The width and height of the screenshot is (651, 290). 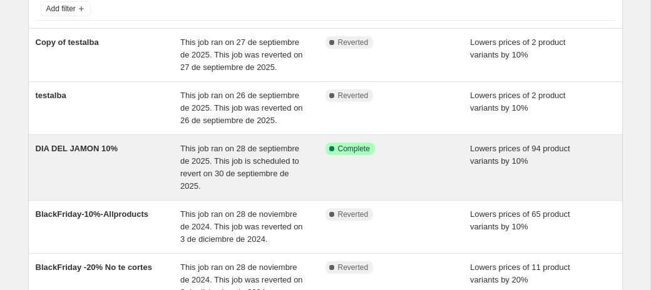 I want to click on span: BlackFriday -20% No te cortes, so click(x=94, y=267).